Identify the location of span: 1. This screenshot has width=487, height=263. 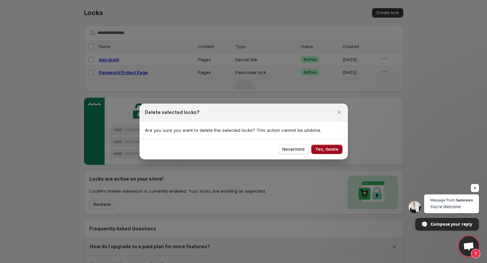
(476, 254).